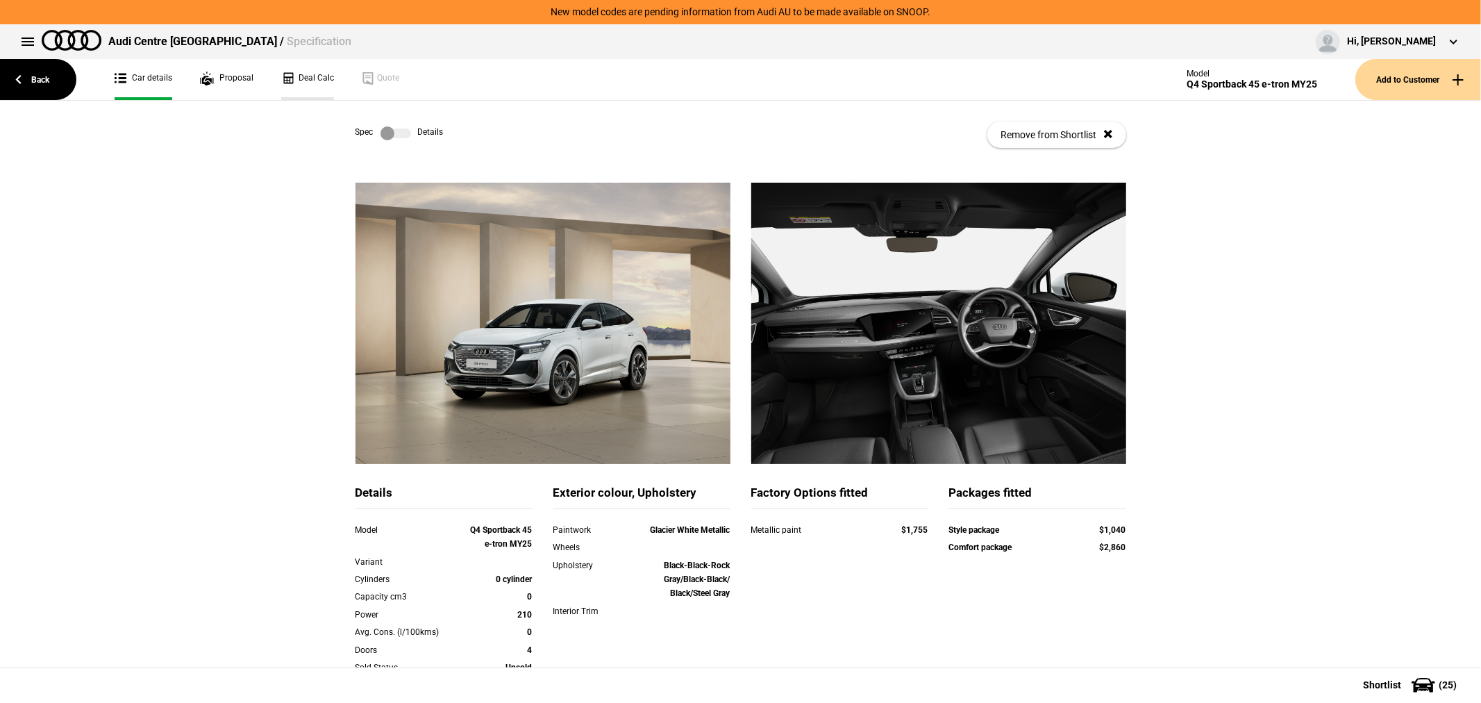 This screenshot has width=1481, height=703. I want to click on strong: $1,755, so click(915, 530).